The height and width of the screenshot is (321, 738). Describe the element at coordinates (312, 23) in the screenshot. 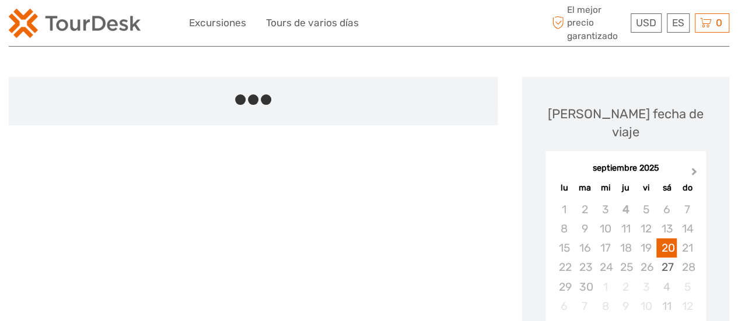

I see `a: Tours de varios días` at that location.